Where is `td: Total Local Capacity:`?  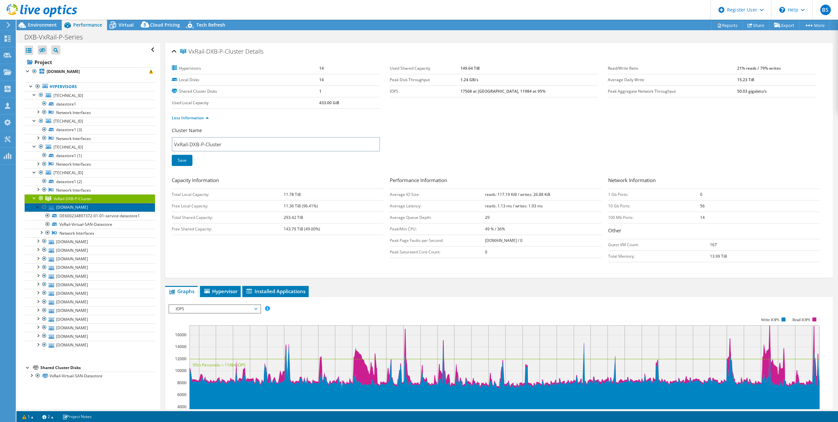
td: Total Local Capacity: is located at coordinates (227, 194).